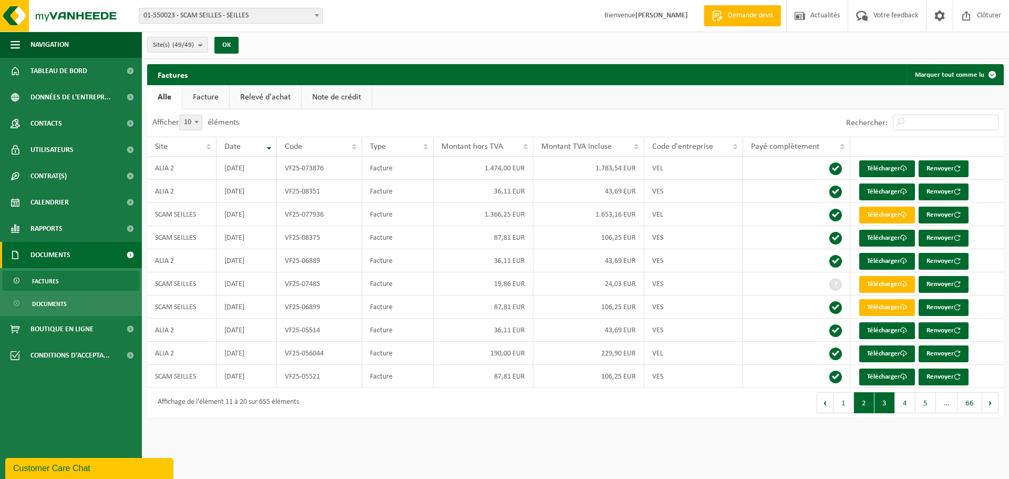 The image size is (1009, 479). Describe the element at coordinates (164, 97) in the screenshot. I see `a: Alle` at that location.